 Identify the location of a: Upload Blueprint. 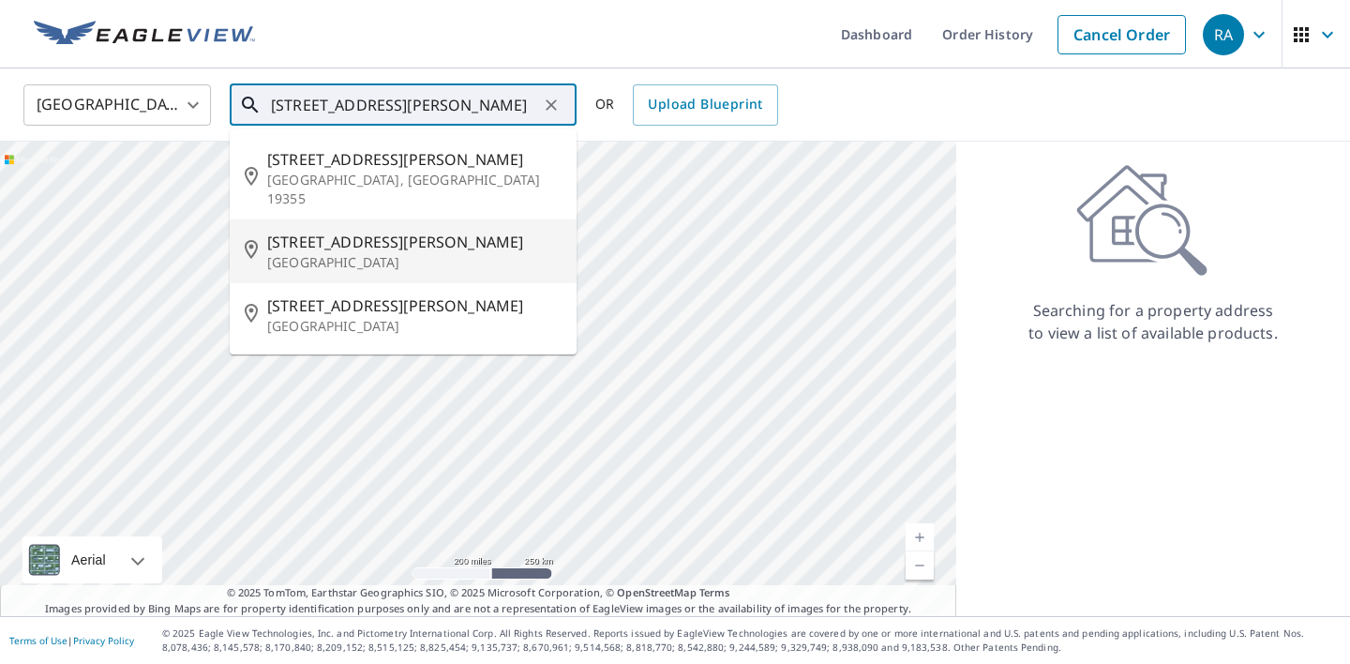
(705, 105).